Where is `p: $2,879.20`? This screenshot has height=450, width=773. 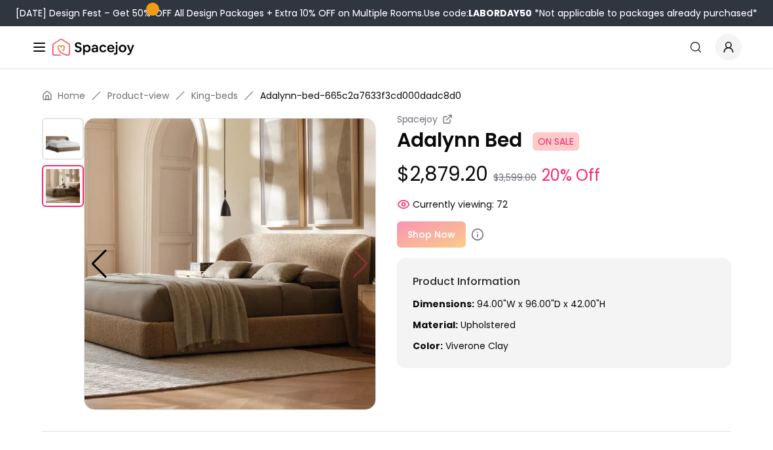
p: $2,879.20 is located at coordinates (564, 175).